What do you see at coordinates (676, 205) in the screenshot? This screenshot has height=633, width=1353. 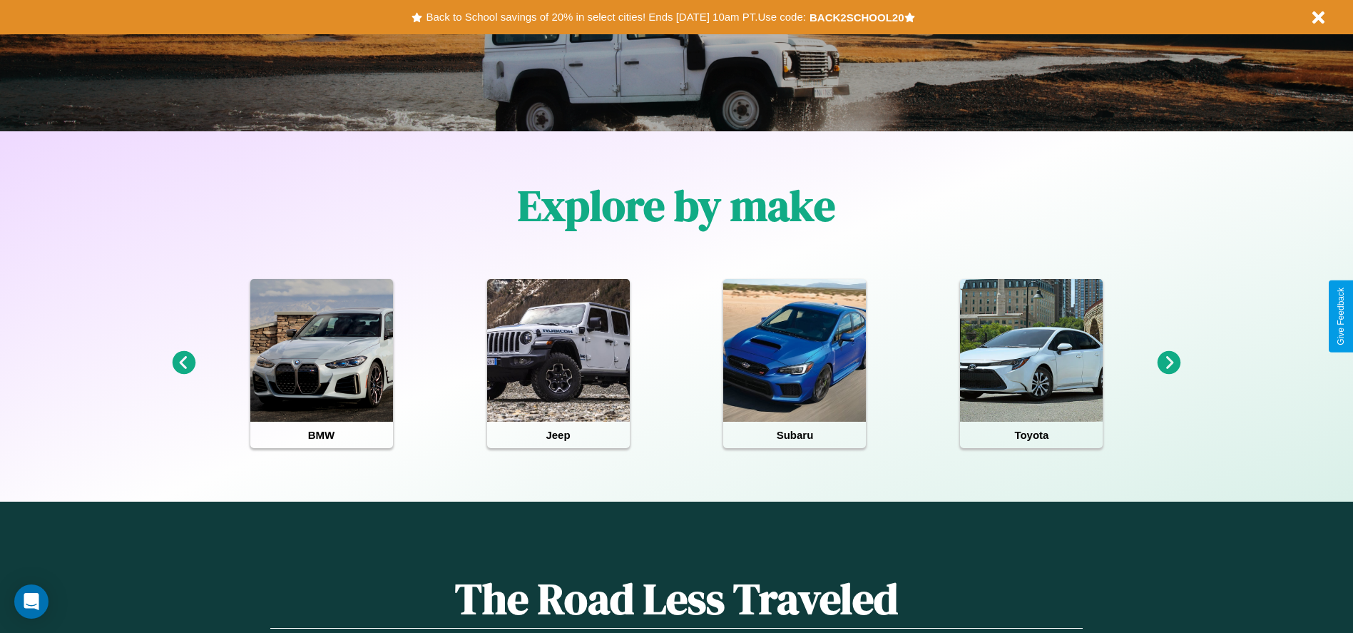 I see `h1: Explore by make` at bounding box center [676, 205].